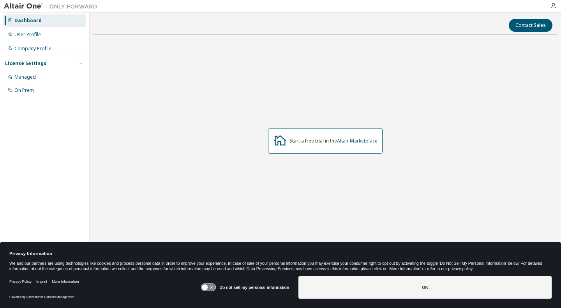 The height and width of the screenshot is (308, 561). Describe the element at coordinates (334, 141) in the screenshot. I see `div: Start a free trial in the` at that location.